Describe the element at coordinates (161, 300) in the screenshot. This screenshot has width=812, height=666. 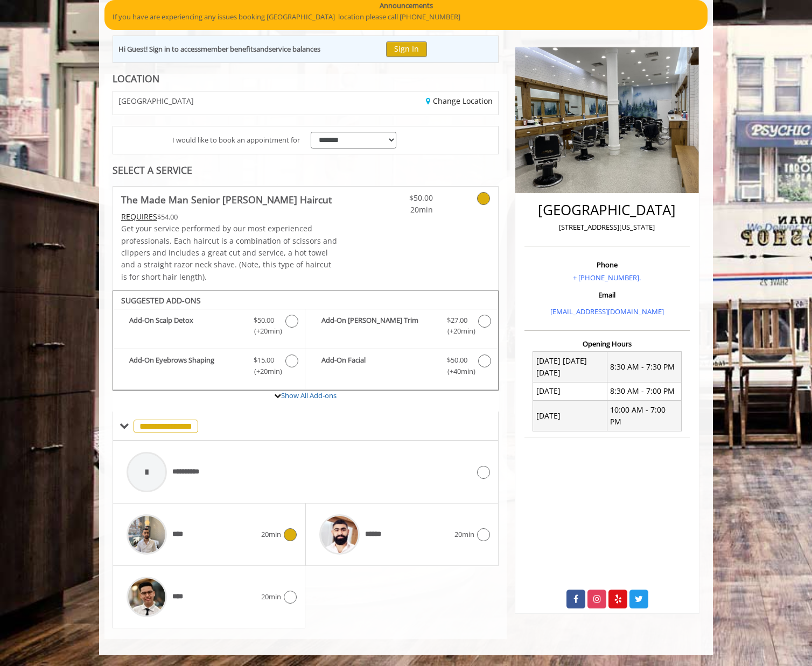
I see `b: SUGGESTED ADD-ONS` at that location.